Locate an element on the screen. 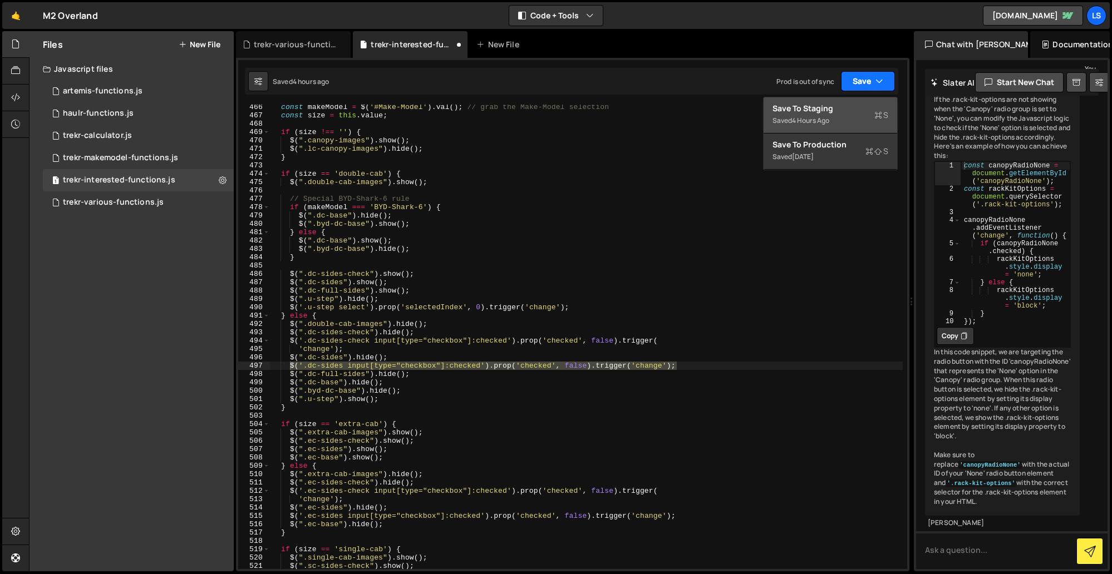  div: 497 is located at coordinates (254, 366).